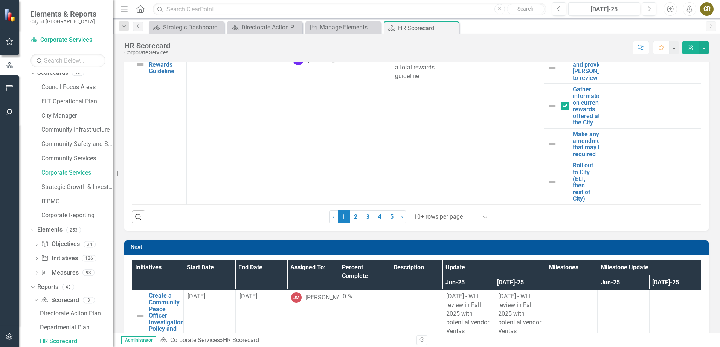  What do you see at coordinates (63, 14) in the screenshot?
I see `span: Elements & Reports` at bounding box center [63, 14].